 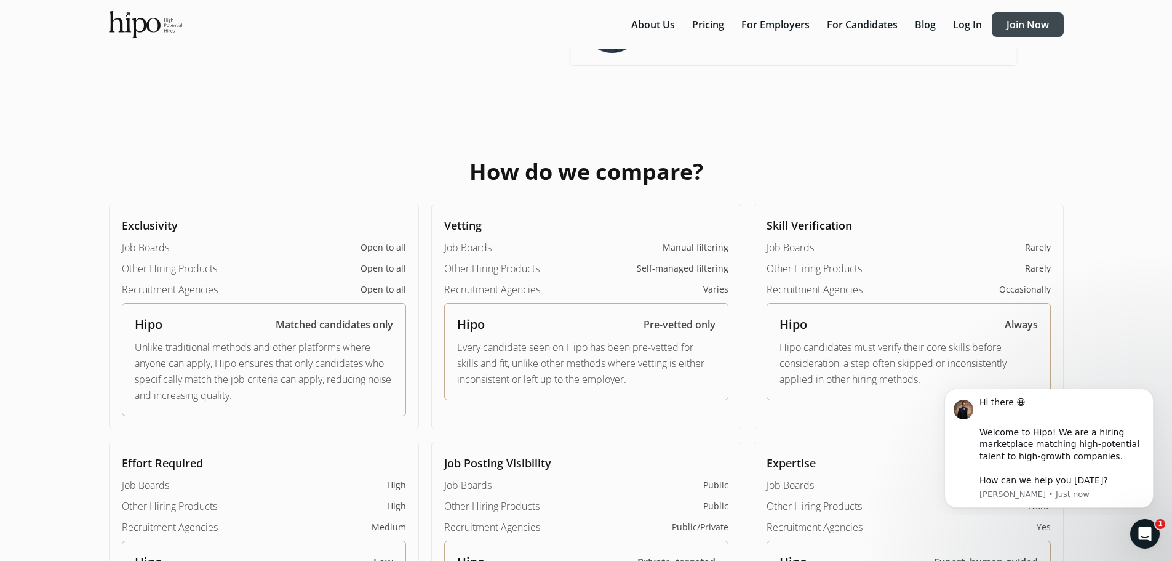 What do you see at coordinates (1025, 289) in the screenshot?
I see `span: Occasionally` at bounding box center [1025, 289].